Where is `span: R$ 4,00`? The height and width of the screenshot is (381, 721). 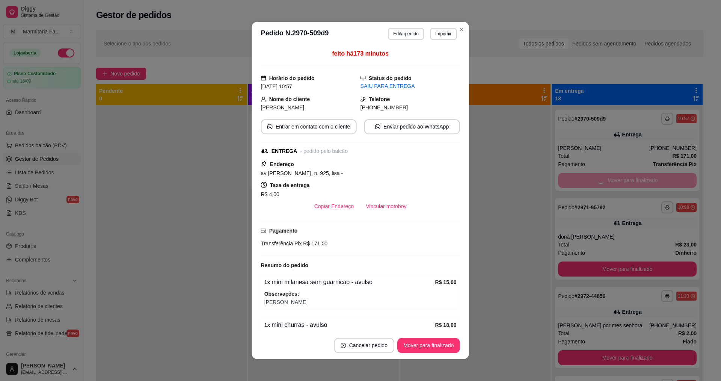
span: R$ 4,00 is located at coordinates (270, 194).